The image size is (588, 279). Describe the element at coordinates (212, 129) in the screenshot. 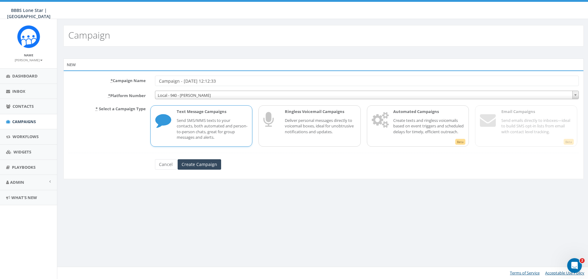

I see `p: Send SMS/MMS texts to your contacts, both automated and person-to-person chats, great for group m...` at that location.